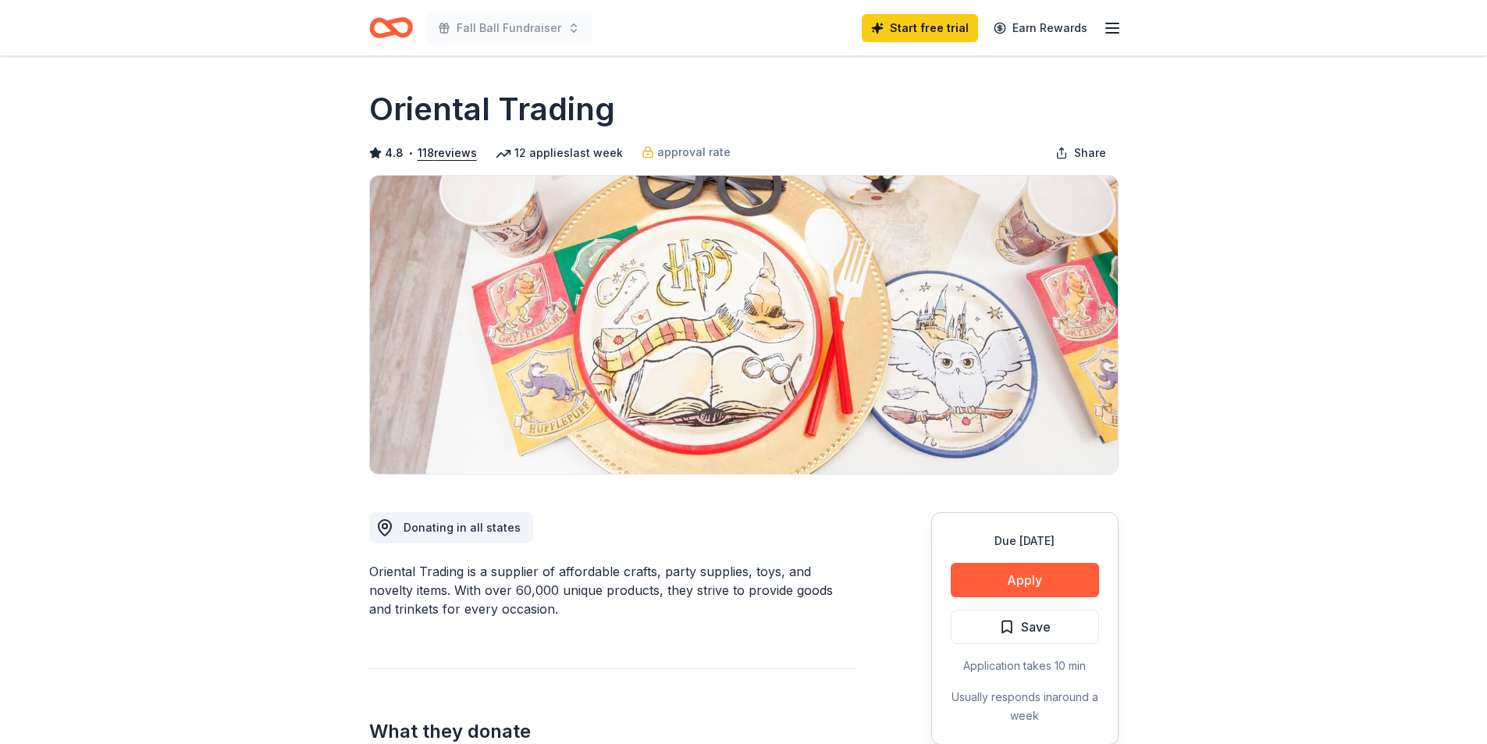 This screenshot has height=744, width=1487. What do you see at coordinates (509, 28) in the screenshot?
I see `span: Fall Ball Fundraiser` at bounding box center [509, 28].